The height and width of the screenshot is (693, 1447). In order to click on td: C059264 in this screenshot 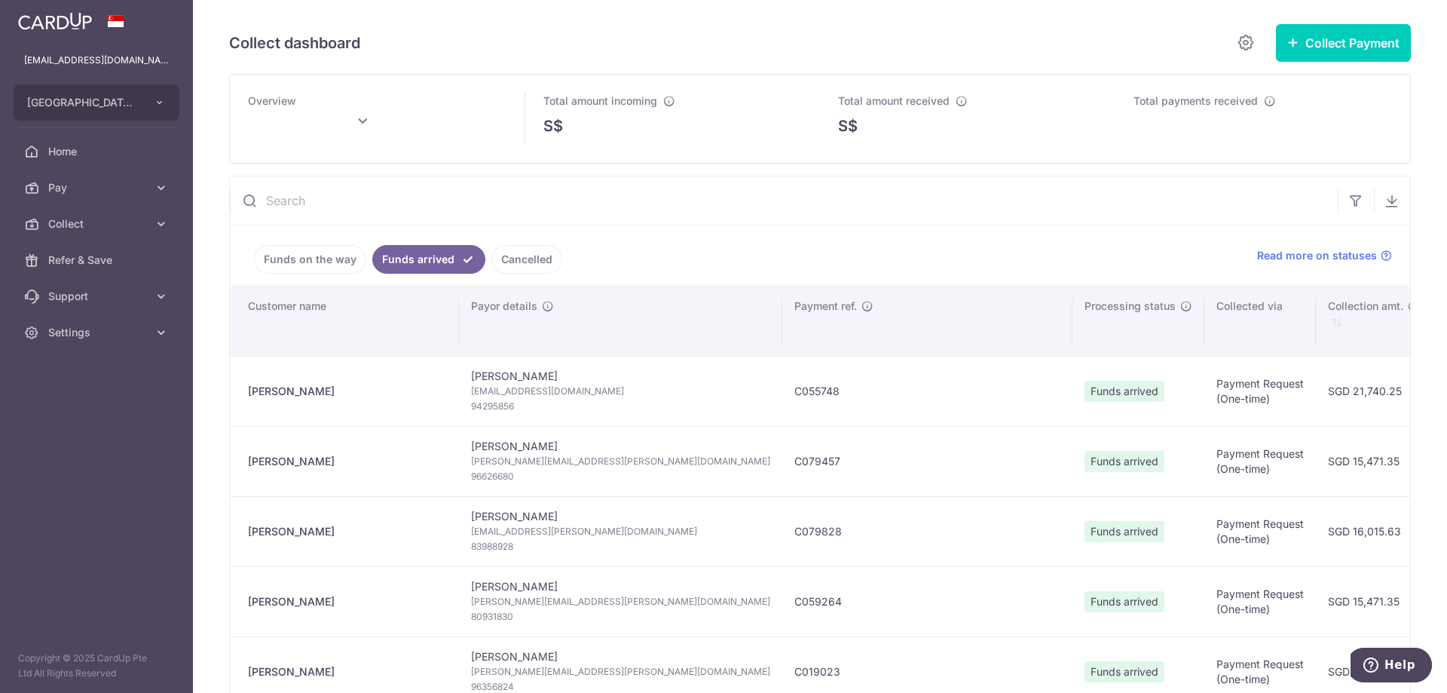, I will do `click(927, 601)`.